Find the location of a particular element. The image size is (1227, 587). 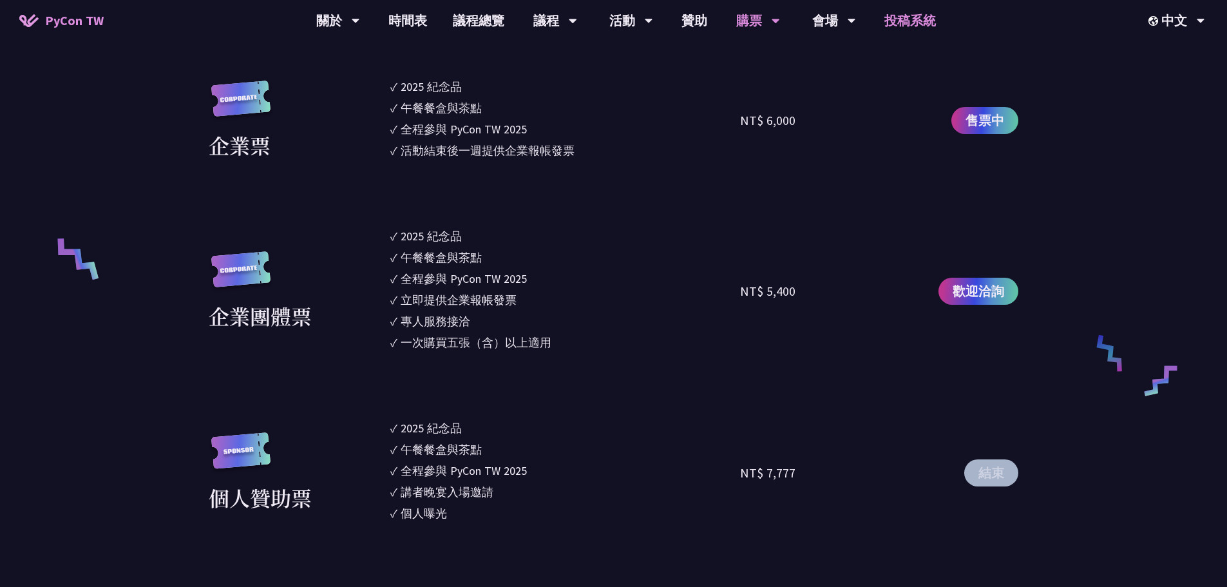

button: 結束 is located at coordinates (992, 473).